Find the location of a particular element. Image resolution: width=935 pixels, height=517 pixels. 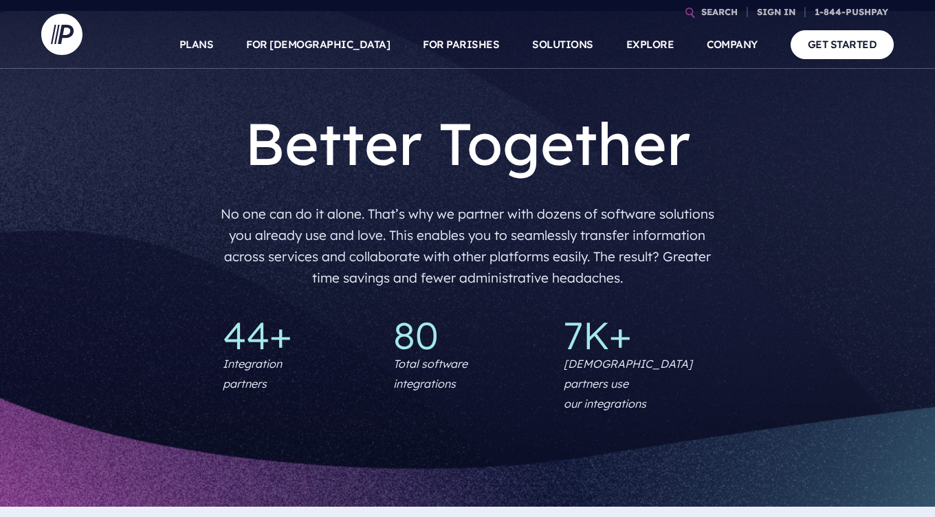

a: COMPANY is located at coordinates (733, 45).